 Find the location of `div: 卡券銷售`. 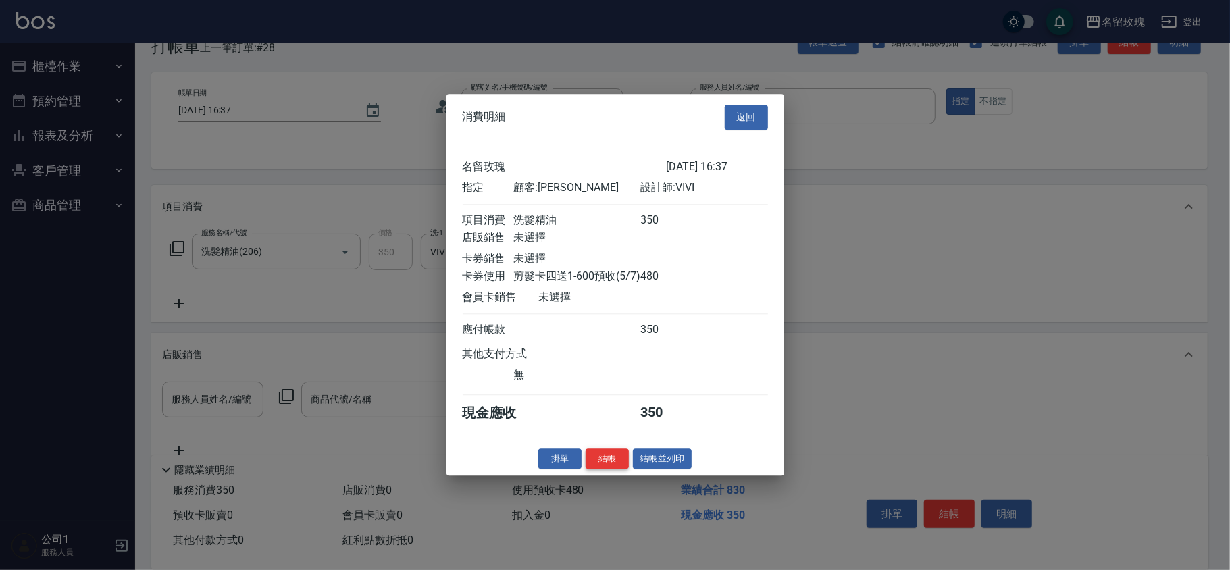

div: 卡券銷售 is located at coordinates (488, 259).